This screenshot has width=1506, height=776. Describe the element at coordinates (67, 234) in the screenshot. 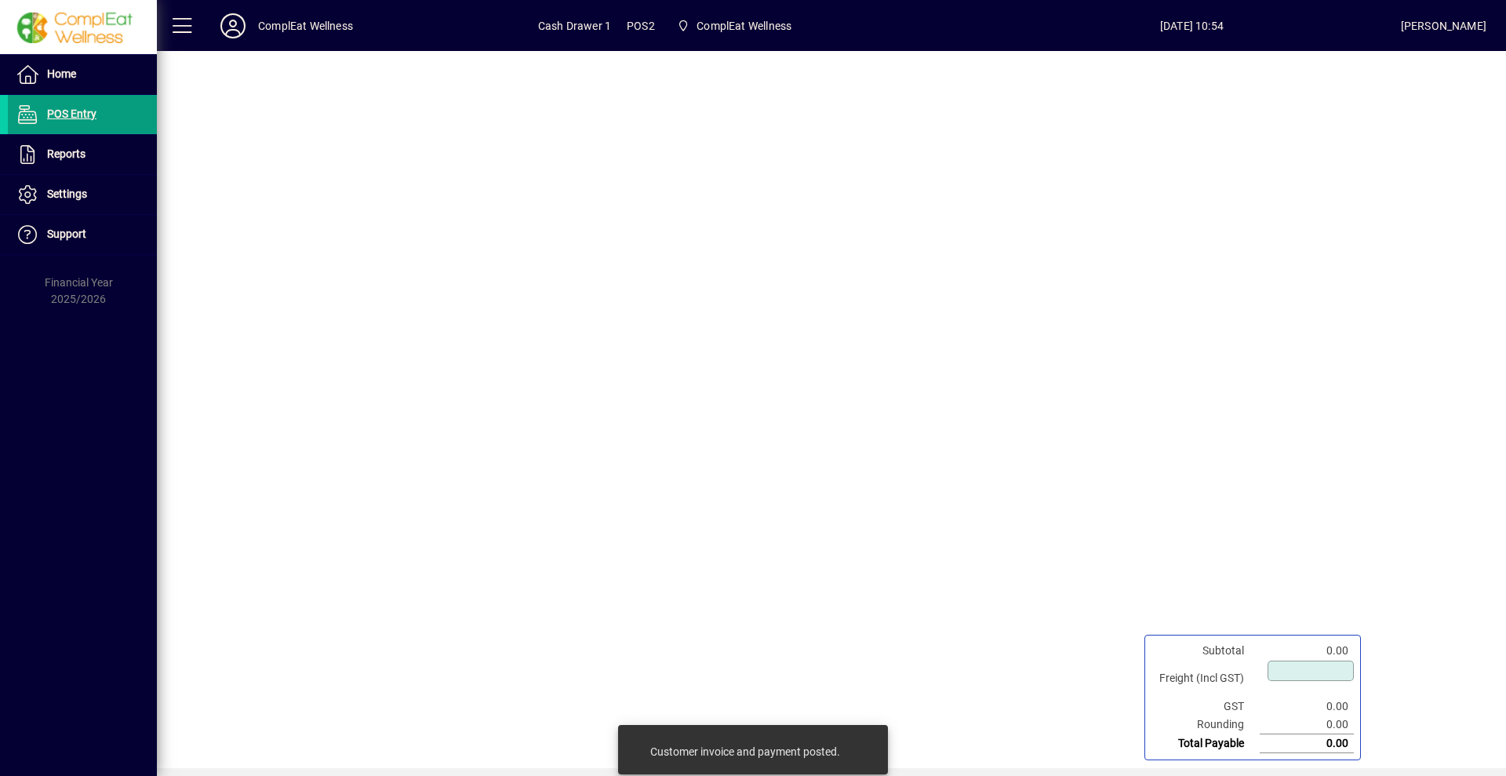

I see `span: Support` at that location.